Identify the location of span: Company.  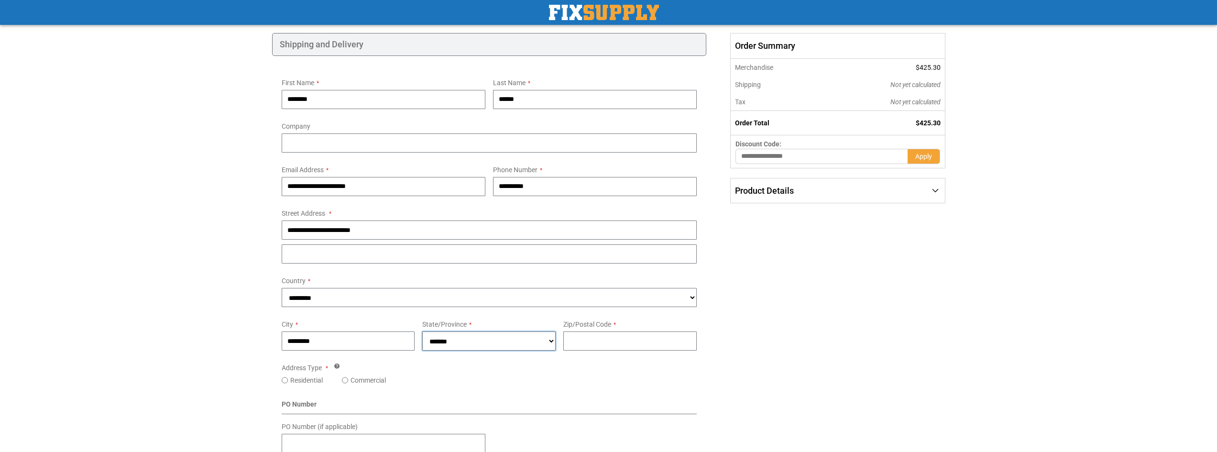
(296, 126).